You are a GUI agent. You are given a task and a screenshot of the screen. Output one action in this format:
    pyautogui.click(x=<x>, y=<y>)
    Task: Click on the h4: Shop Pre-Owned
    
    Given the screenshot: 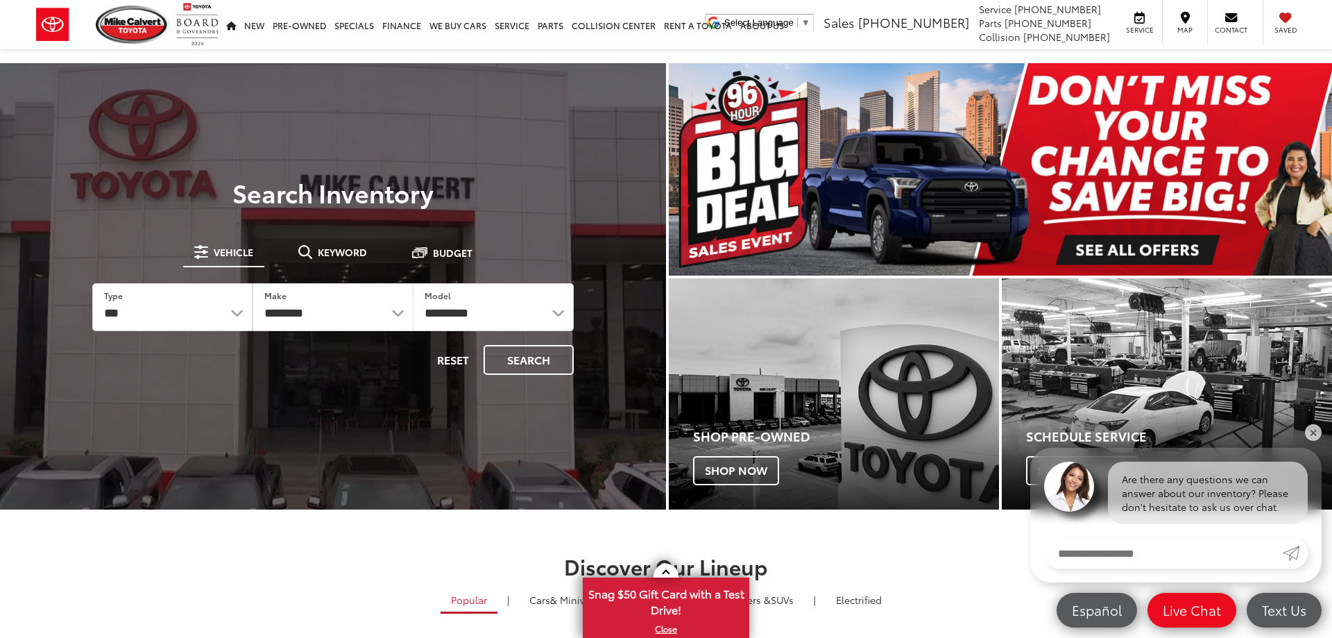 What is the action you would take?
    pyautogui.click(x=846, y=437)
    